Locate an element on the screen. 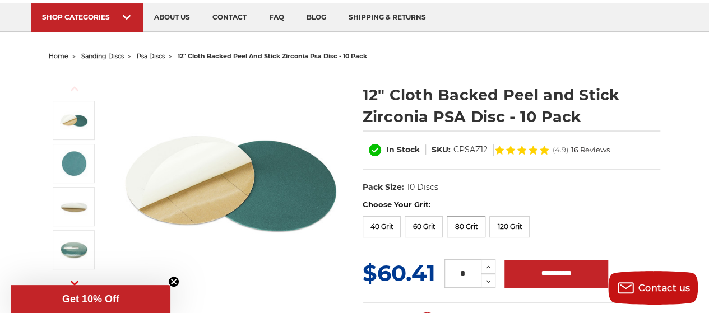 Image resolution: width=709 pixels, height=313 pixels. img: 12" cloth backed zirconia psa disc peel and stick is located at coordinates (74, 164).